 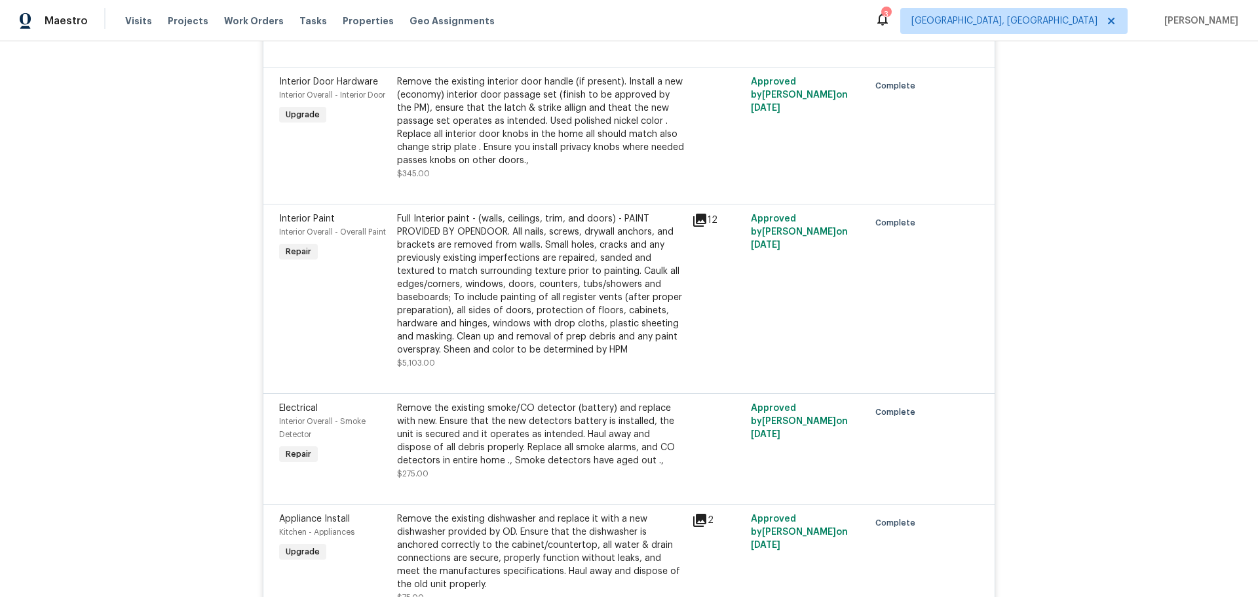 I want to click on span: Geo Assignments, so click(x=452, y=21).